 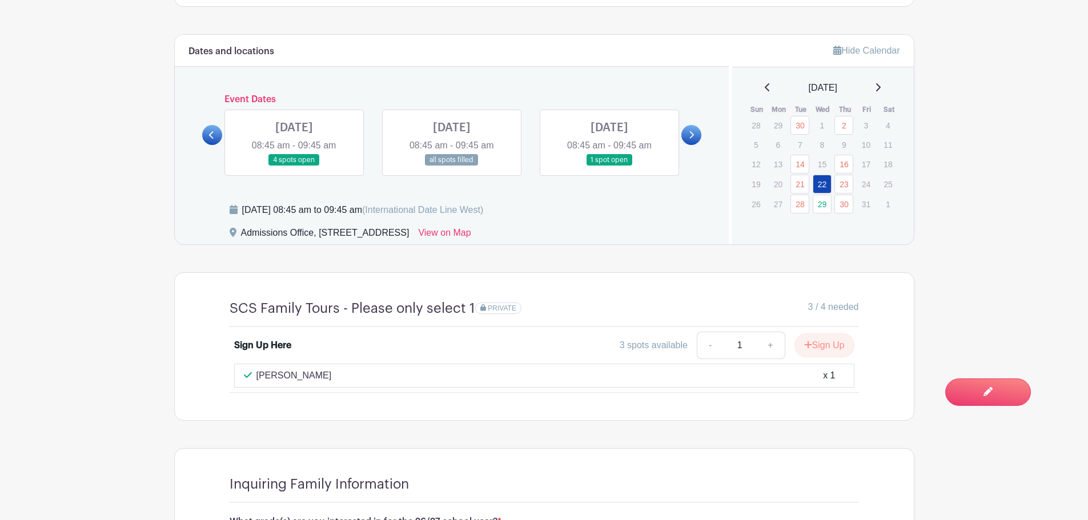 I want to click on th: Thu, so click(x=845, y=110).